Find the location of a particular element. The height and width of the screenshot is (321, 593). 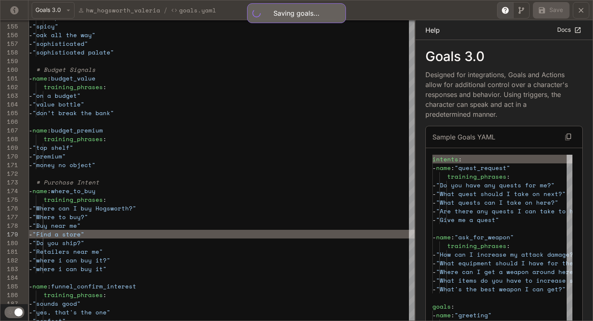

p: Designed for integrations, Goals and Actions allow for additional control over a character's resp... is located at coordinates (498, 94).